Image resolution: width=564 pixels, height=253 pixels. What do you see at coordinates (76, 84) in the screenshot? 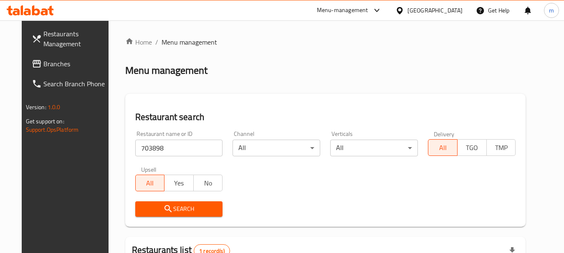
I see `span: Search Branch Phone` at bounding box center [76, 84].